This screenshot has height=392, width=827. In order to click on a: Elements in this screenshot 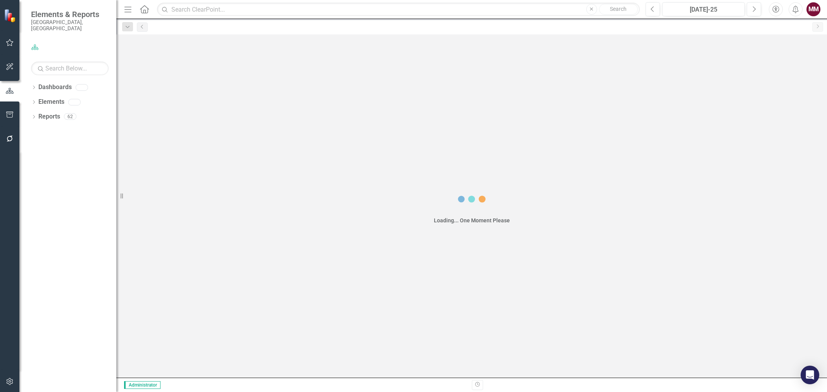, I will do `click(51, 102)`.